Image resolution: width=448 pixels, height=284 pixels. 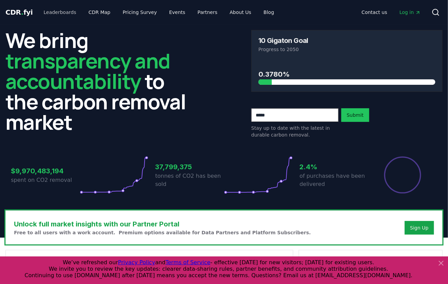 I want to click on a: About Us, so click(x=240, y=12).